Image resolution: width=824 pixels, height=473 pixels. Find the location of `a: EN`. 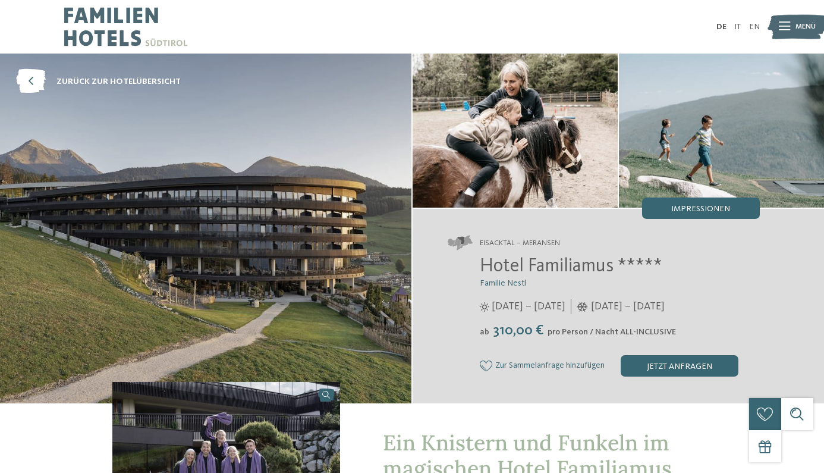

a: EN is located at coordinates (755, 27).